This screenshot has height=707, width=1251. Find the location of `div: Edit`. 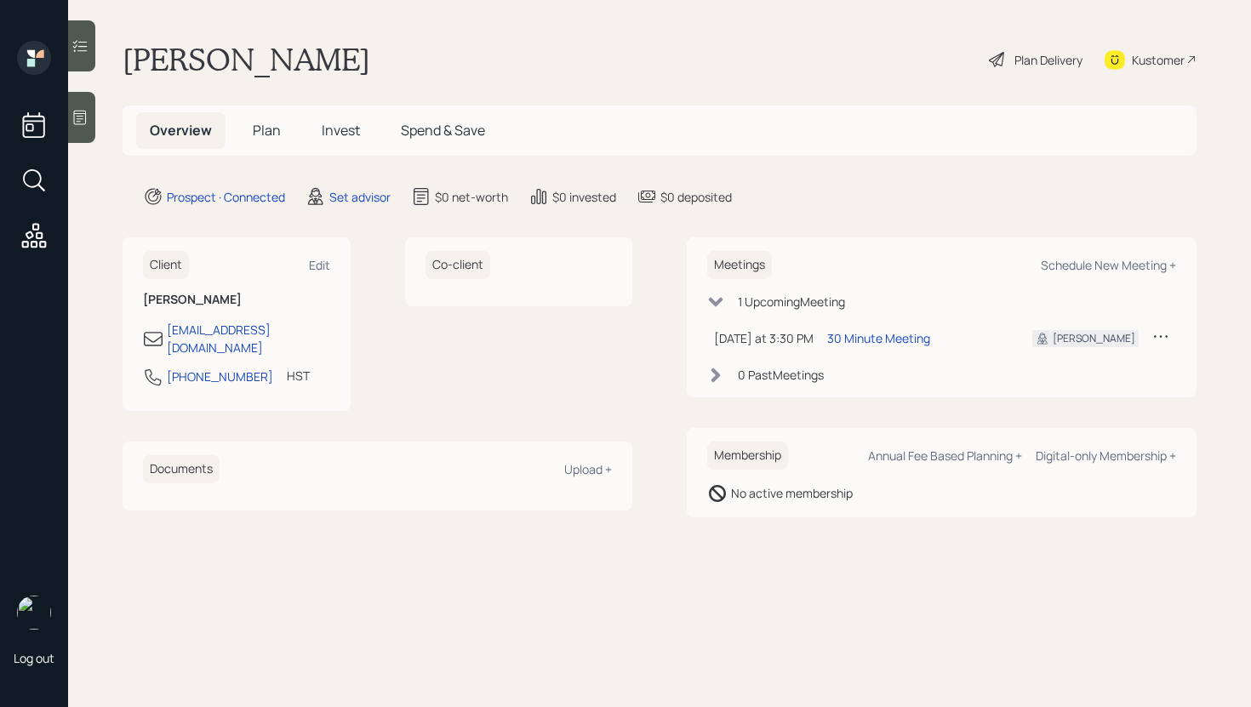

div: Edit is located at coordinates (319, 265).